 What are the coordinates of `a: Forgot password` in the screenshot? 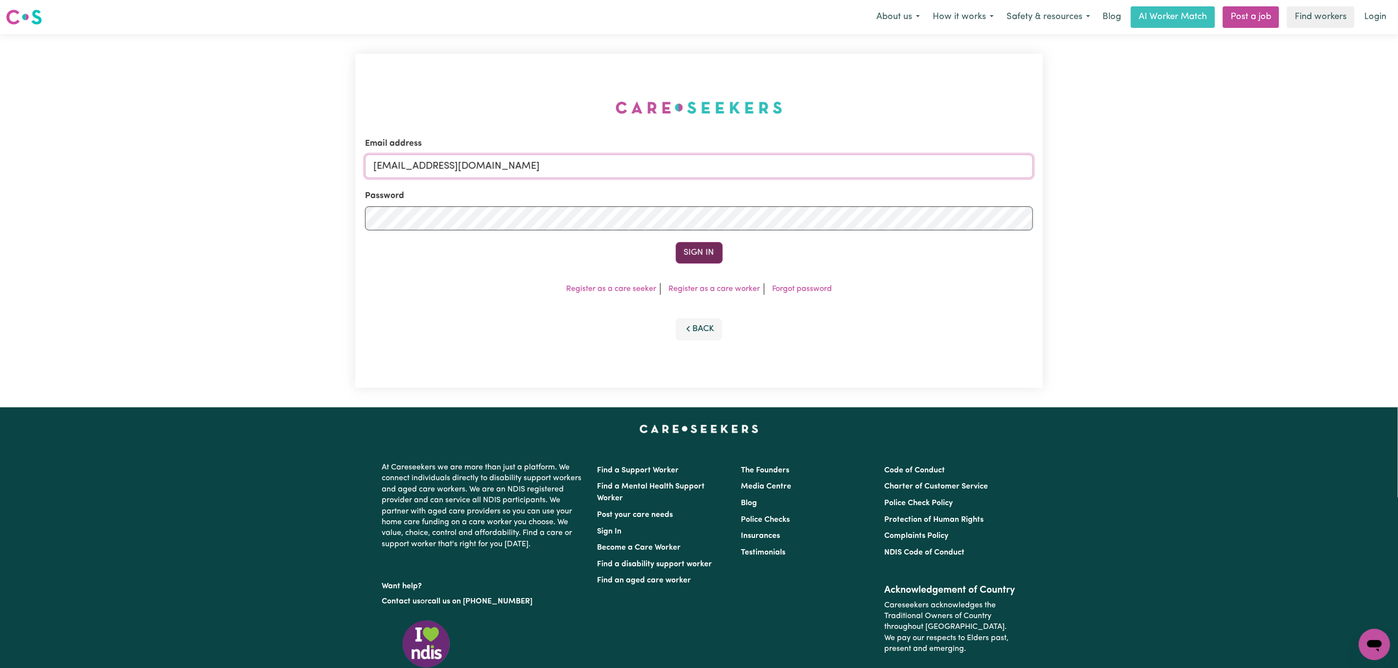 It's located at (802, 289).